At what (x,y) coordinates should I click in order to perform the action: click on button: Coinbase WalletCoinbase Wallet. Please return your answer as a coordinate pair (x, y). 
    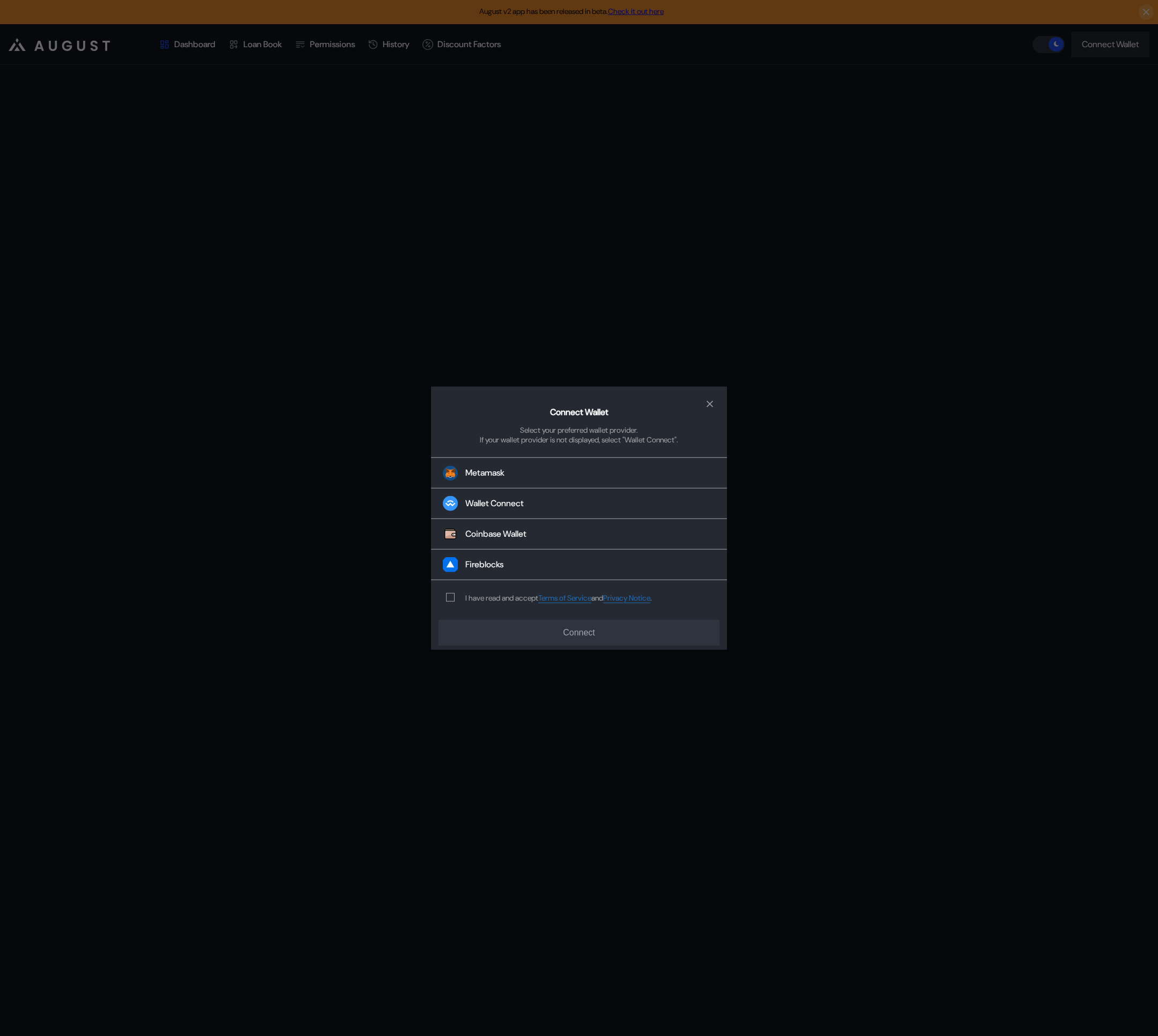
    Looking at the image, I should click on (579, 534).